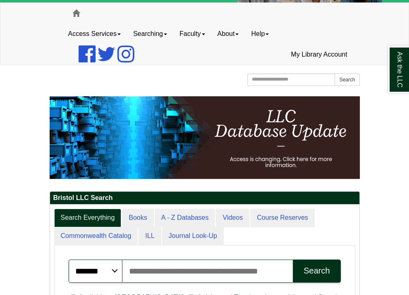 The height and width of the screenshot is (295, 409). What do you see at coordinates (138, 218) in the screenshot?
I see `a: Books` at bounding box center [138, 218].